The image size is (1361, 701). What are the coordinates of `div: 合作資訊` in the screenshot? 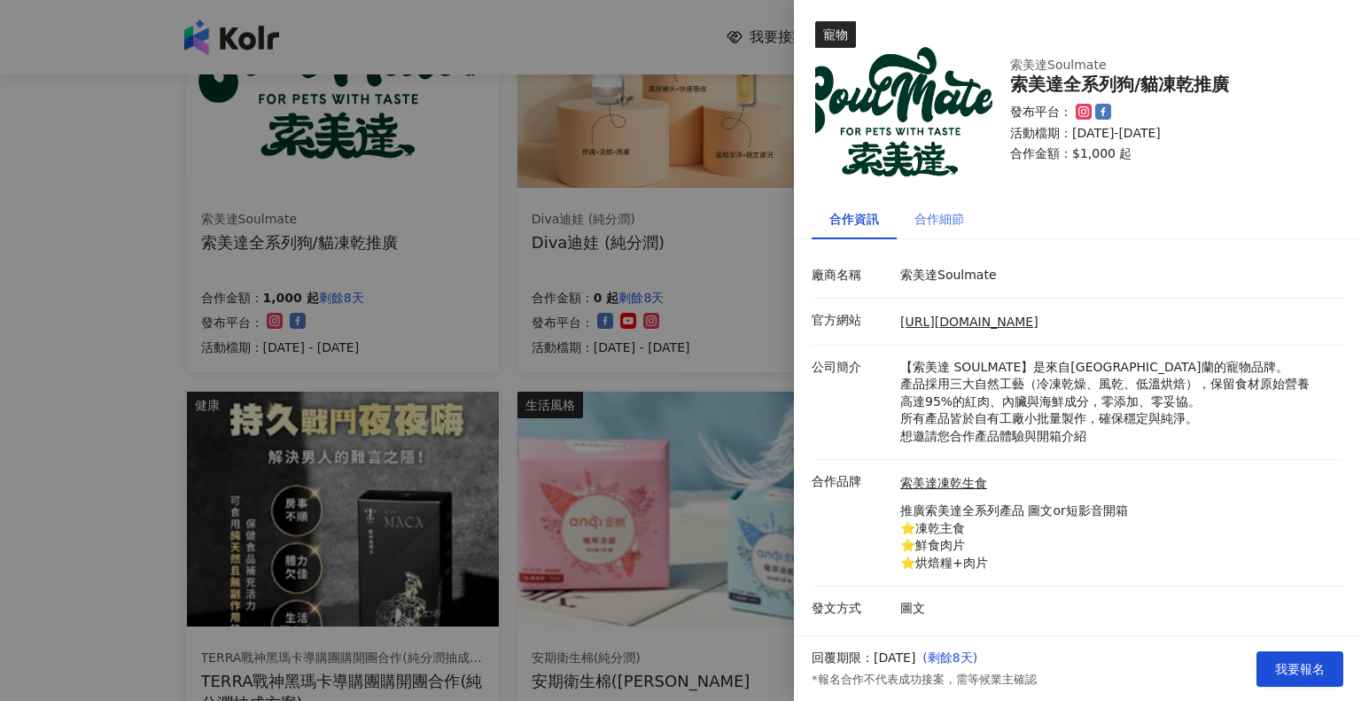 It's located at (854, 219).